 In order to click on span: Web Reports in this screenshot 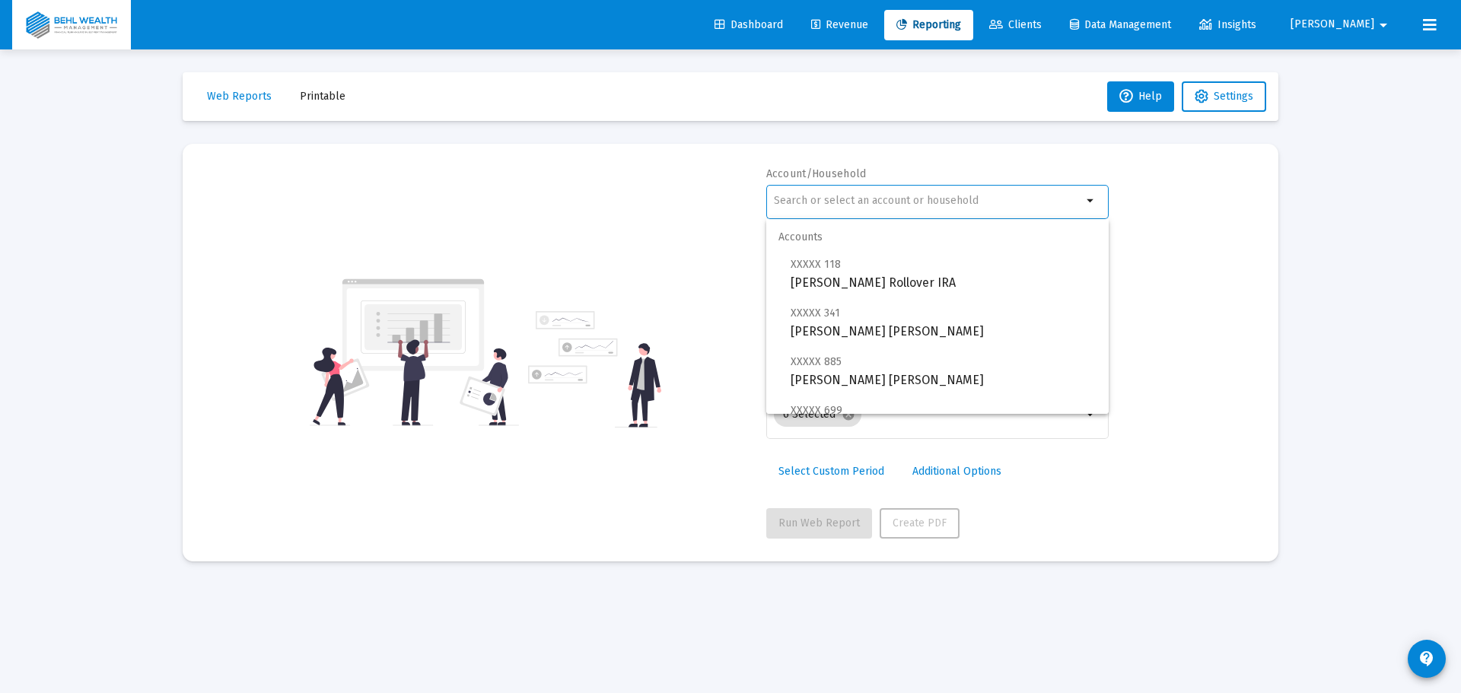, I will do `click(239, 96)`.